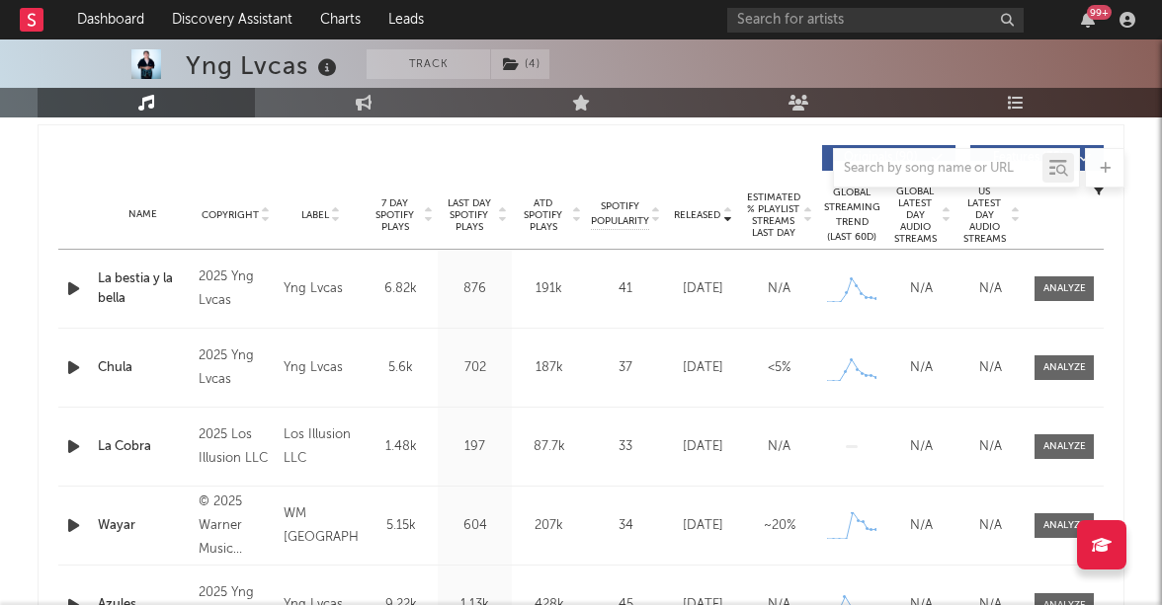  I want to click on a: Wayar, so click(143, 526).